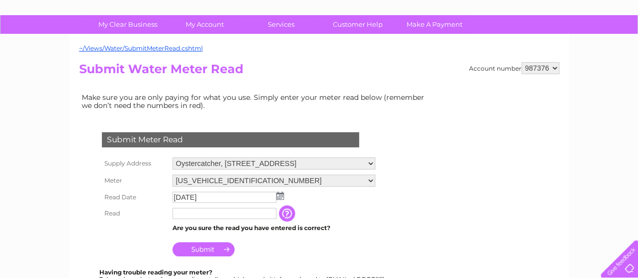 The height and width of the screenshot is (278, 638). I want to click on input: Information, so click(288, 213).